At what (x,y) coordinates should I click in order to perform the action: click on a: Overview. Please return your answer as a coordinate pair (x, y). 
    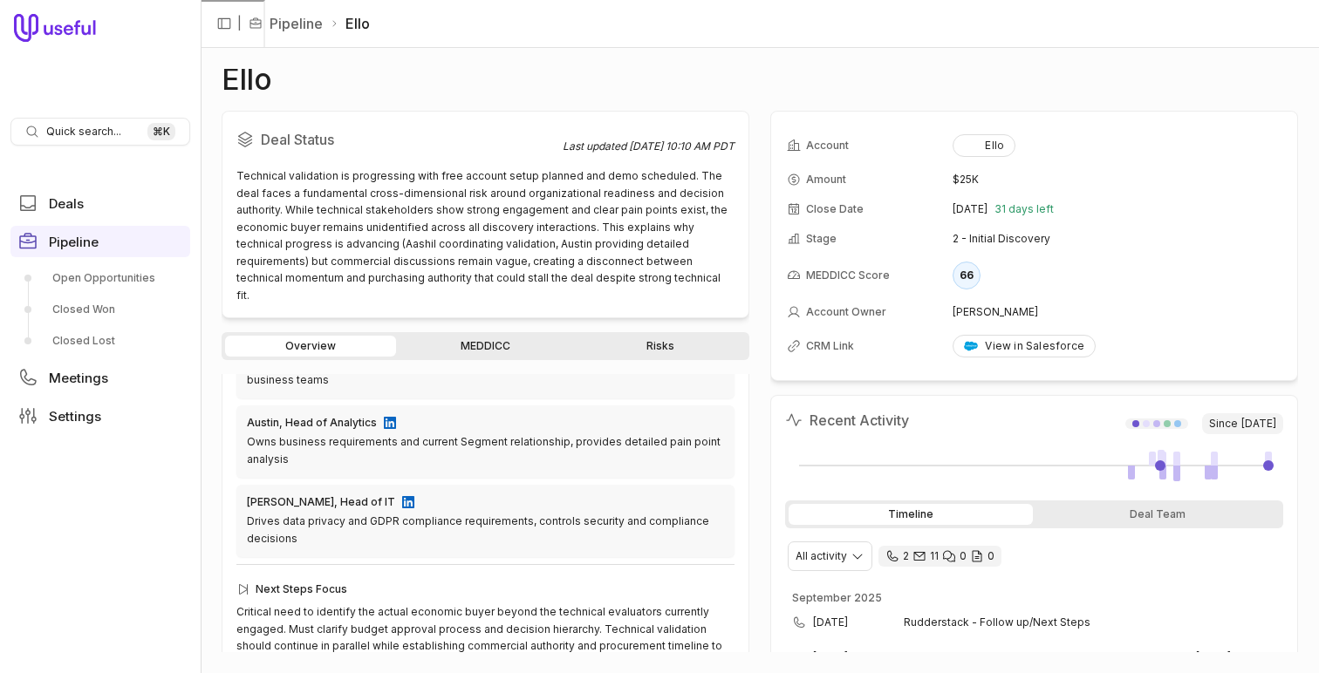
    Looking at the image, I should click on (311, 346).